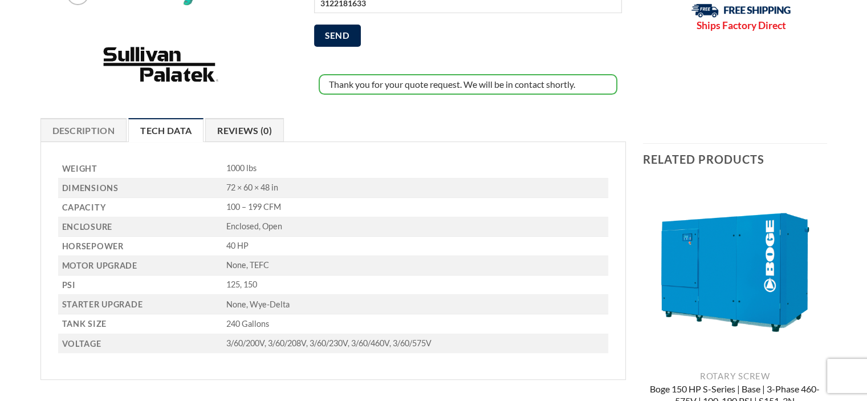 The image size is (867, 401). Describe the element at coordinates (417, 207) in the screenshot. I see `p: 100 – 199 CFM` at that location.